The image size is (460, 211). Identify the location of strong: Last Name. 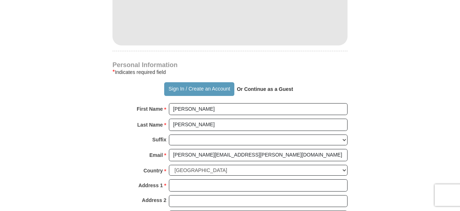
(150, 125).